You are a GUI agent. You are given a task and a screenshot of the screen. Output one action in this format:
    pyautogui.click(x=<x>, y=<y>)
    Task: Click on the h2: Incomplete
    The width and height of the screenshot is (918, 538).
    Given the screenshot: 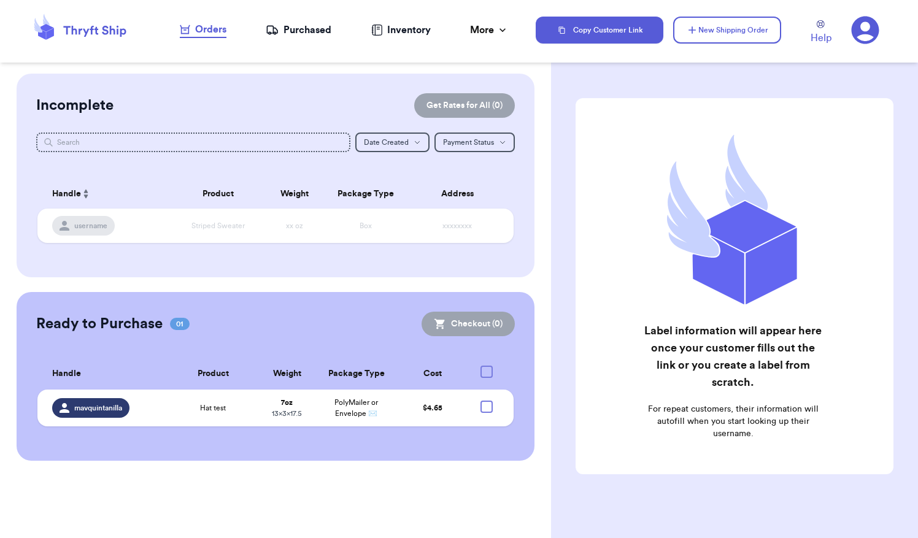 What is the action you would take?
    pyautogui.click(x=75, y=106)
    